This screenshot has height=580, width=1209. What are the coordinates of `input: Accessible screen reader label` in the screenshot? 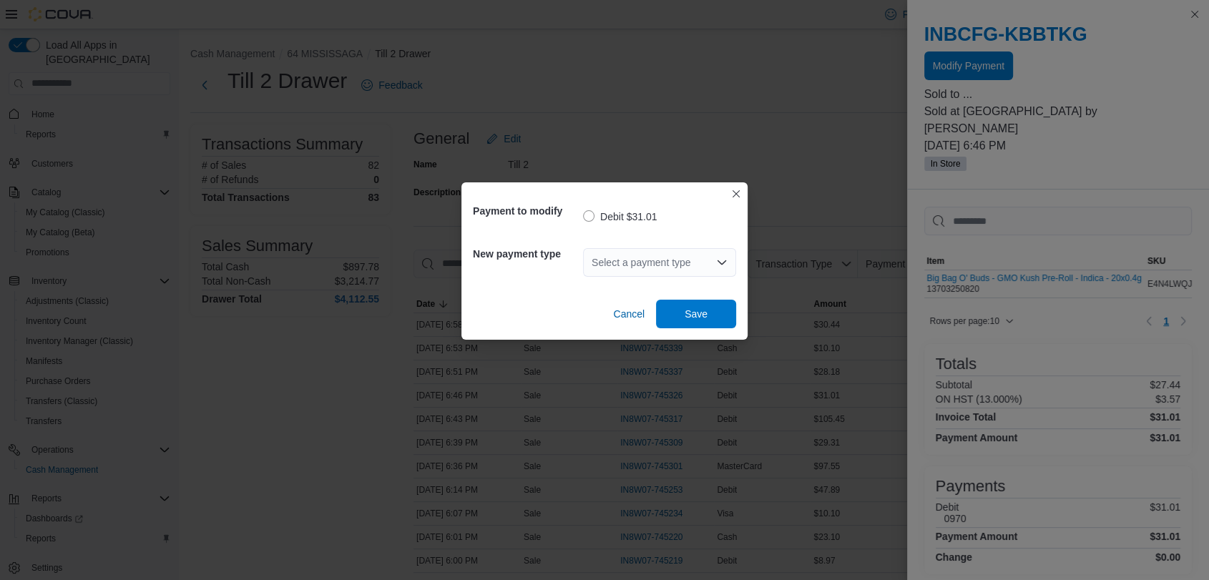 It's located at (592, 262).